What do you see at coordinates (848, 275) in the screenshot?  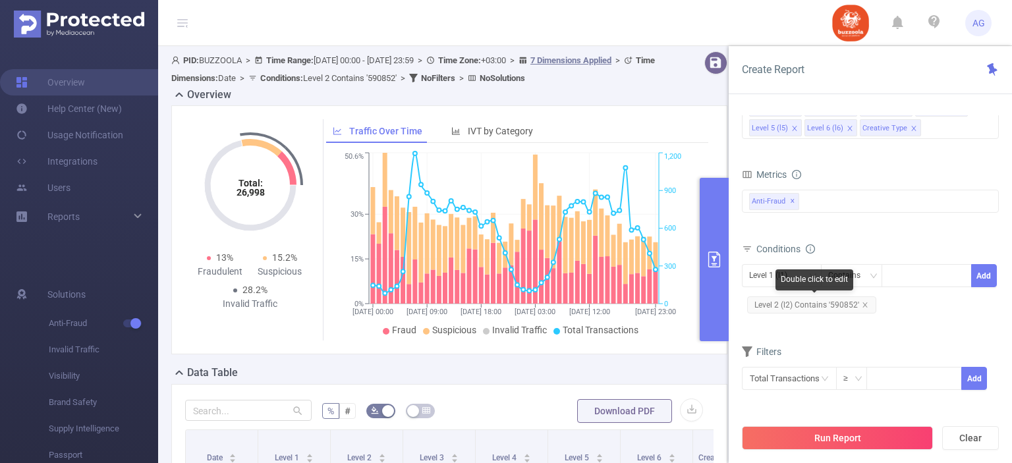 I see `div: Contains` at bounding box center [848, 275].